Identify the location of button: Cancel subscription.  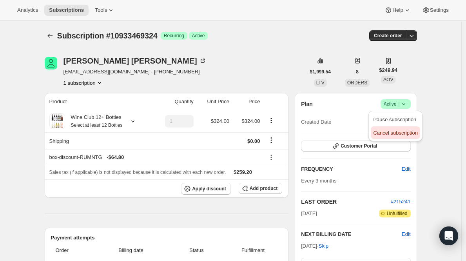
(395, 132).